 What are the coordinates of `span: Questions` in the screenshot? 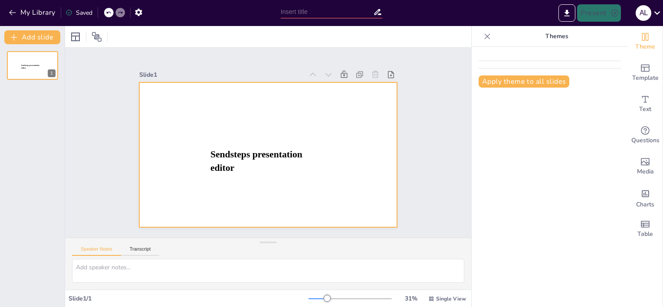 It's located at (645, 141).